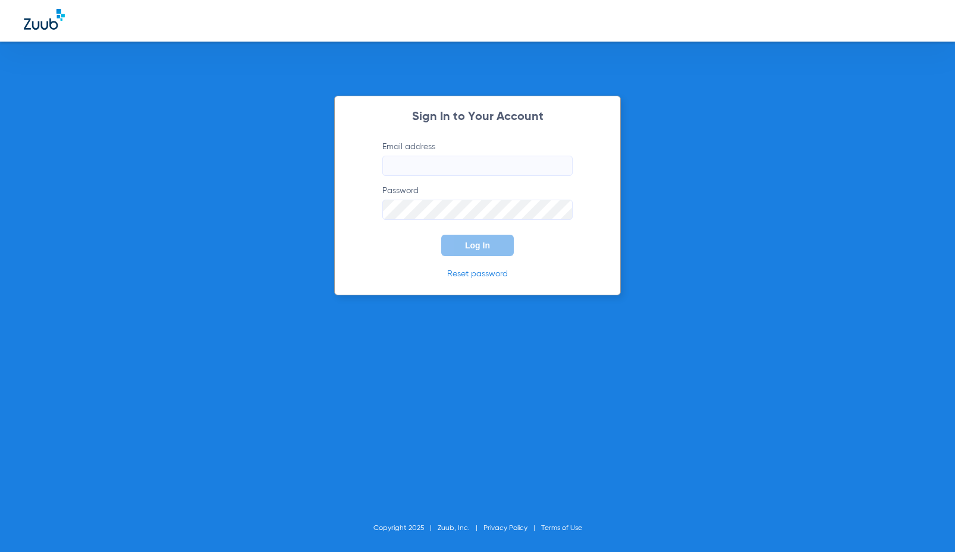  Describe the element at coordinates (477, 117) in the screenshot. I see `h2: Sign In to Your Account` at that location.